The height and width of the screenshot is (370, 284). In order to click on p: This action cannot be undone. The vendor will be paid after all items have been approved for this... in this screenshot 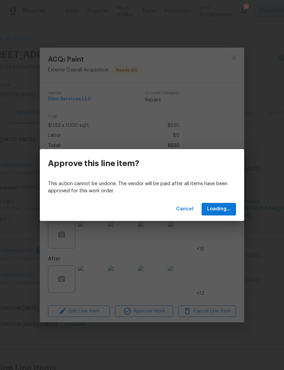, I will do `click(142, 188)`.